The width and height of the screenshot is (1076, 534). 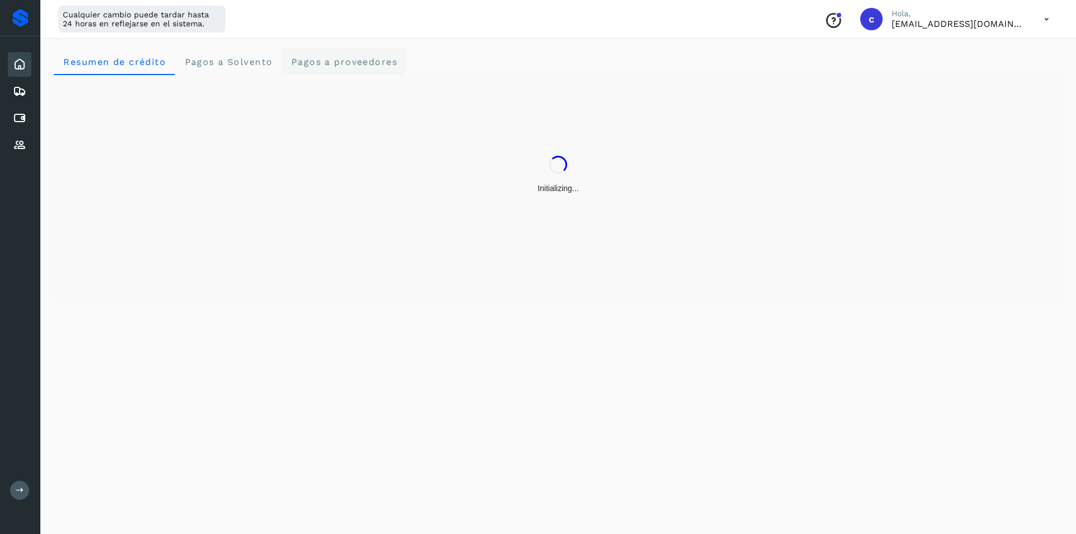 I want to click on div: Embarques, so click(x=20, y=91).